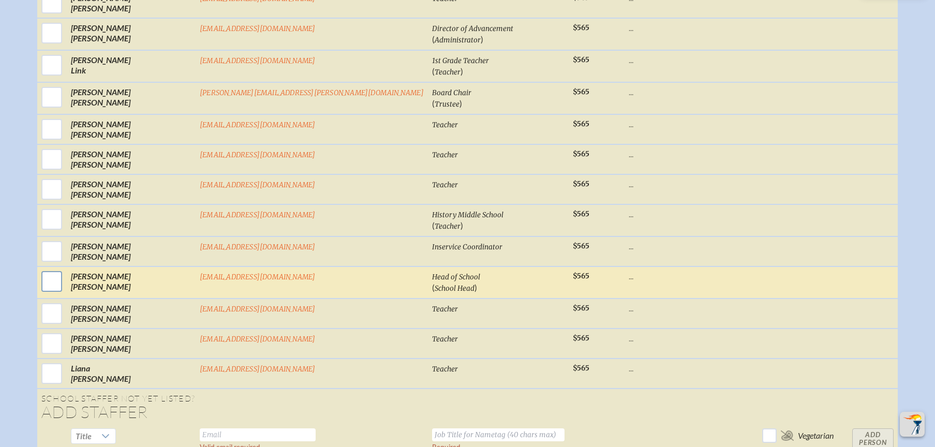 The width and height of the screenshot is (935, 447). What do you see at coordinates (457, 40) in the screenshot?
I see `span: Administrator` at bounding box center [457, 40].